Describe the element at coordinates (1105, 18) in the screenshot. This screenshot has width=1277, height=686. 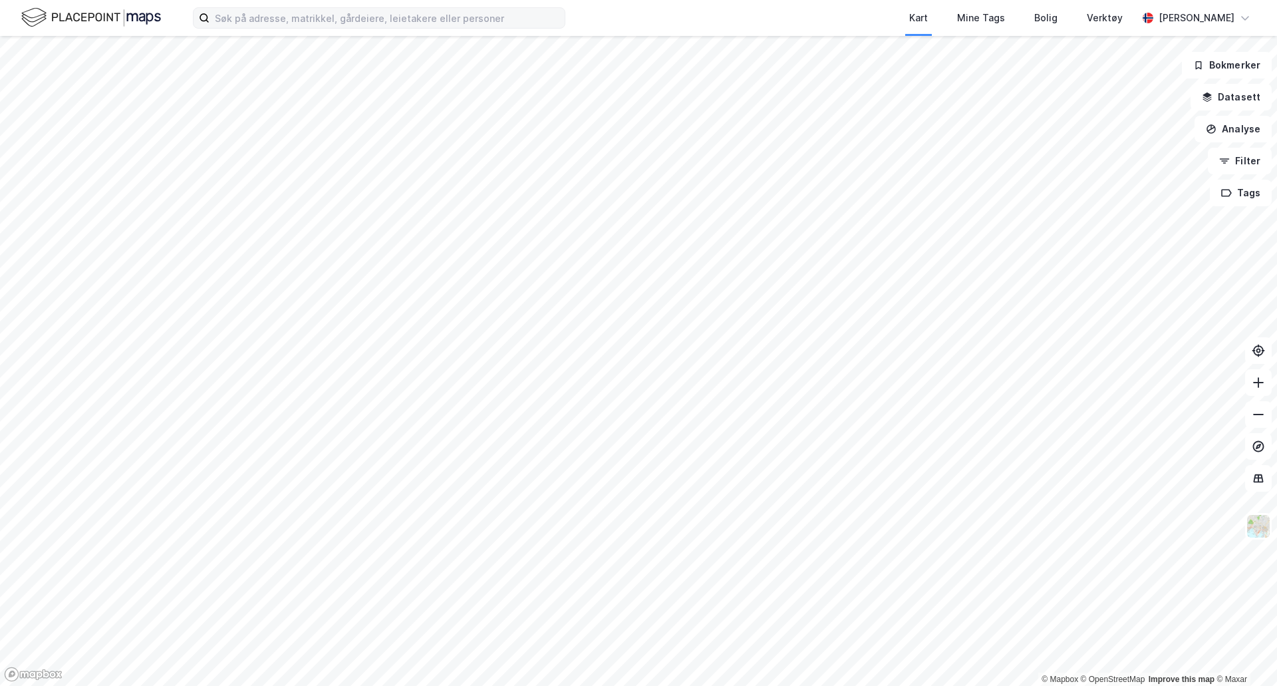
I see `div: Verktøy` at that location.